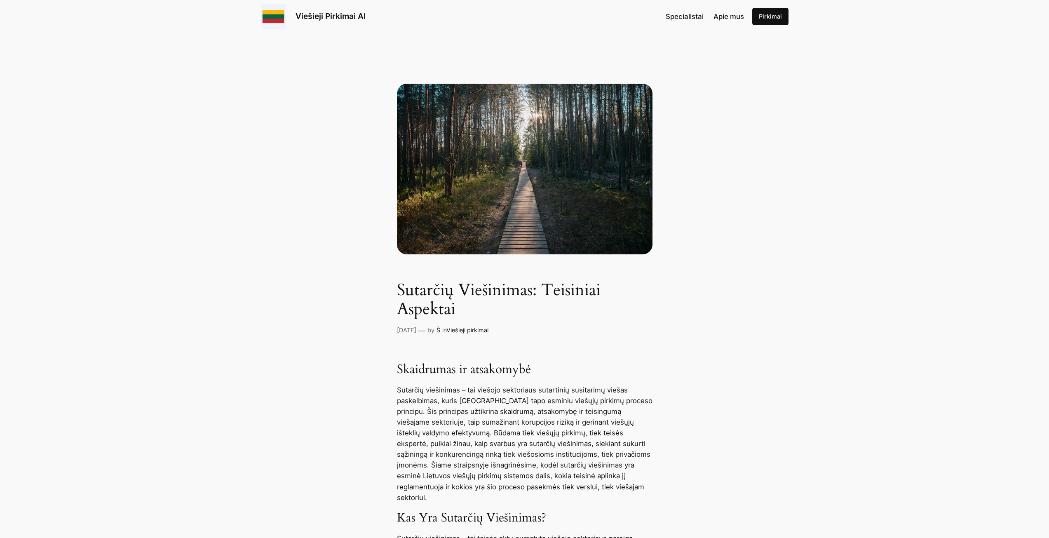 This screenshot has width=1049, height=538. I want to click on a: Specialistai, so click(684, 16).